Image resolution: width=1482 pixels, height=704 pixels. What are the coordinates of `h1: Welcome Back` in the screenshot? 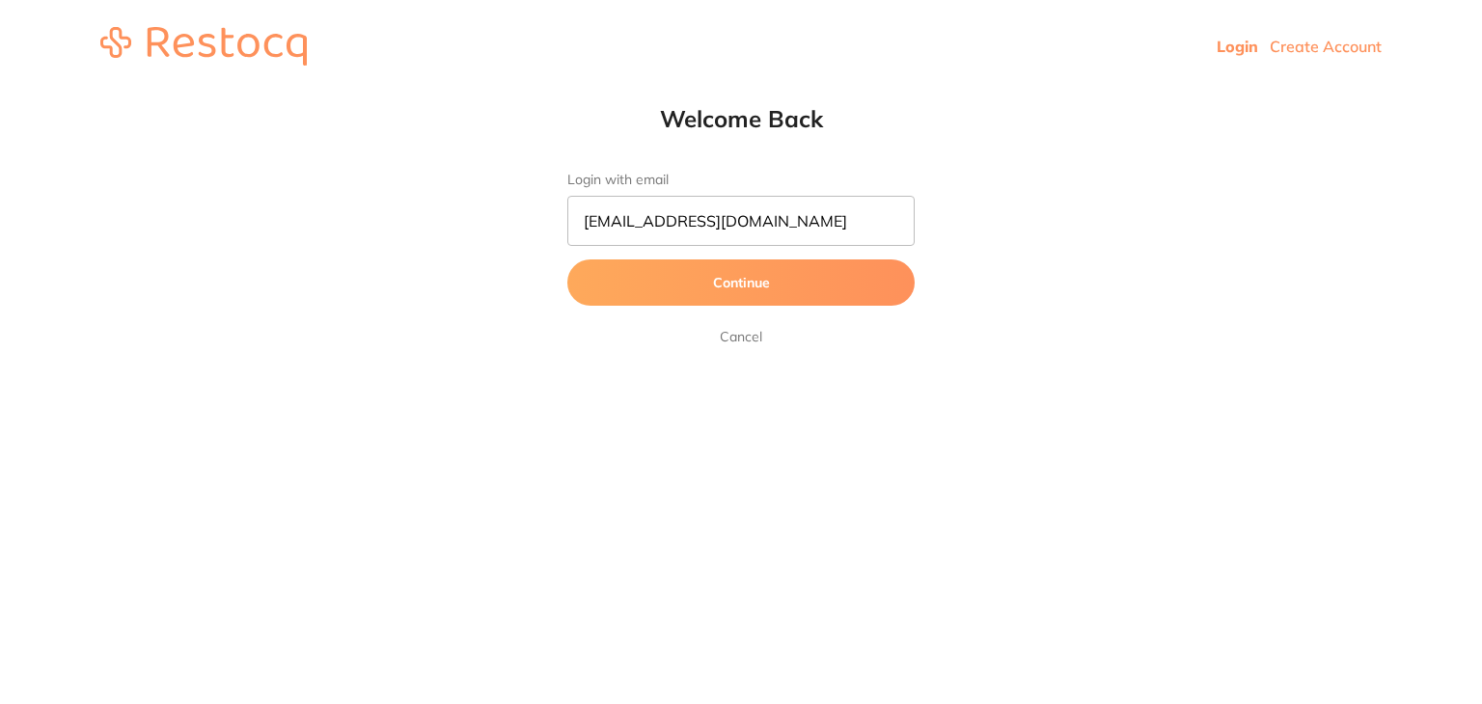 It's located at (741, 119).